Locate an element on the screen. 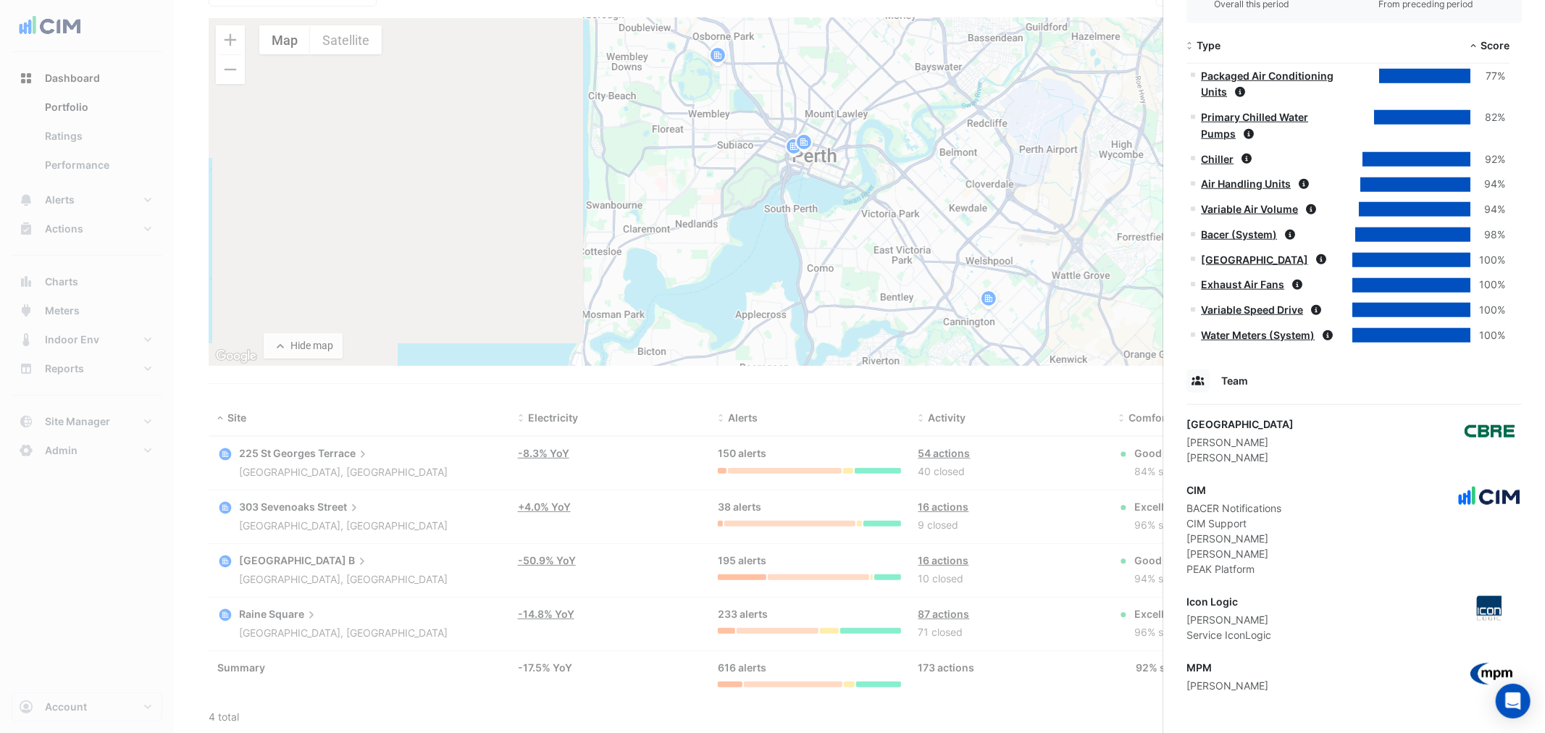  div: Service IconLogic is located at coordinates (1228, 634).